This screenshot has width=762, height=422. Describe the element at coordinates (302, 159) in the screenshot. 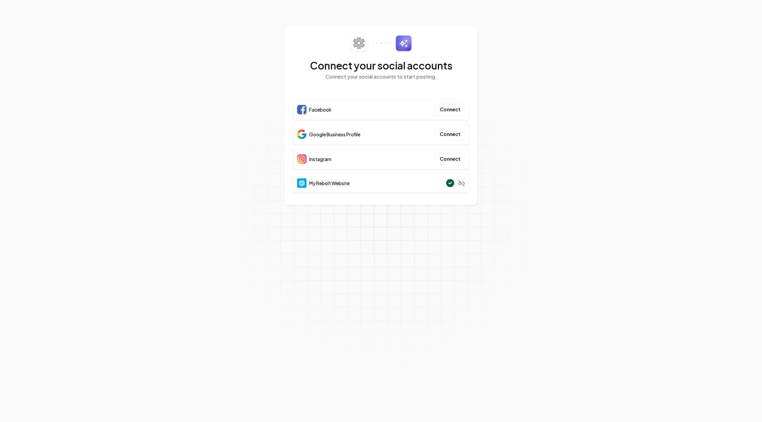

I see `img: Instagram` at that location.